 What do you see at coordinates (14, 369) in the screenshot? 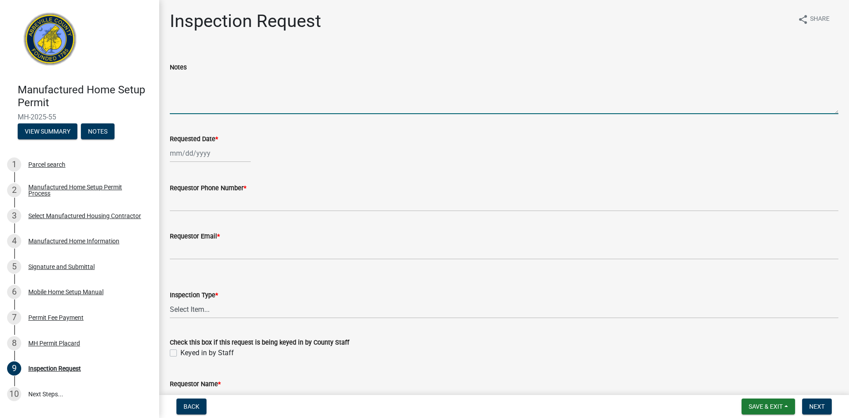
I see `div: 9` at bounding box center [14, 369].